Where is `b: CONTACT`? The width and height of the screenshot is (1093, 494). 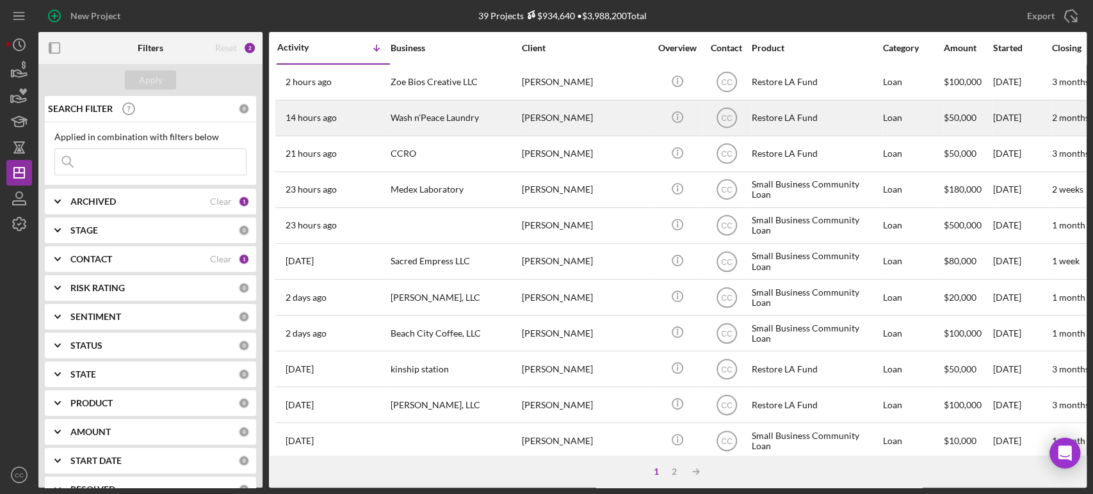
b: CONTACT is located at coordinates (91, 259).